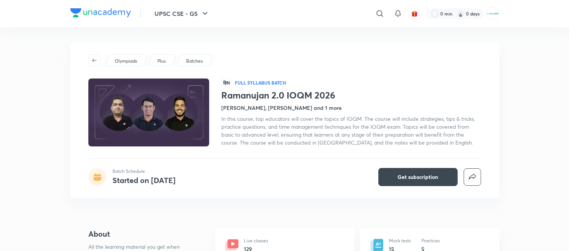  What do you see at coordinates (348, 131) in the screenshot?
I see `span: In this course, top educators will cover the topics of IOQM. The course will include strategies, ...` at bounding box center [348, 131].